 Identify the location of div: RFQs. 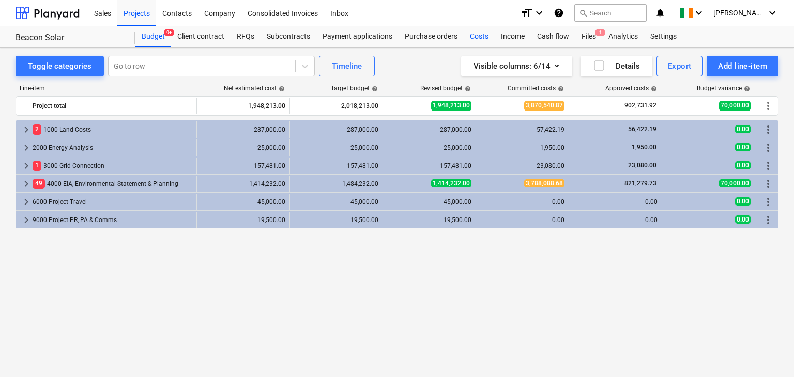
(246, 37).